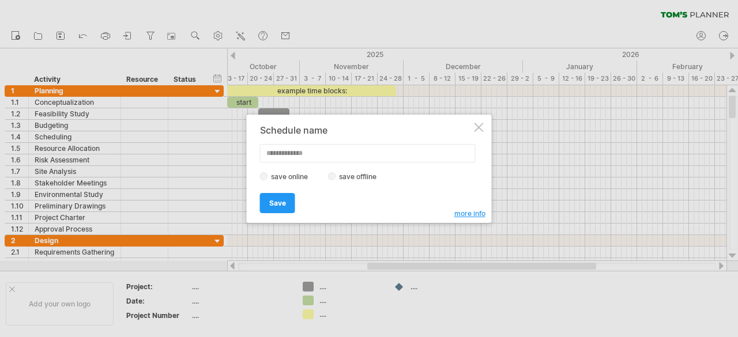  I want to click on label: save offline, so click(361, 176).